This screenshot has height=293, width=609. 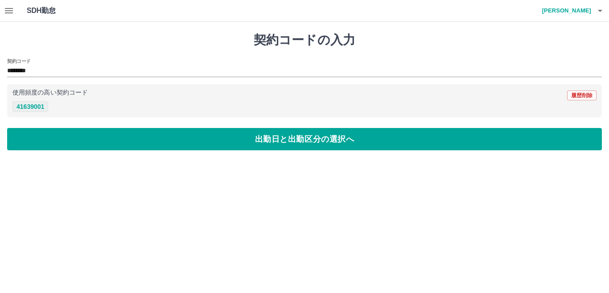 I want to click on button: 41639001, so click(x=30, y=107).